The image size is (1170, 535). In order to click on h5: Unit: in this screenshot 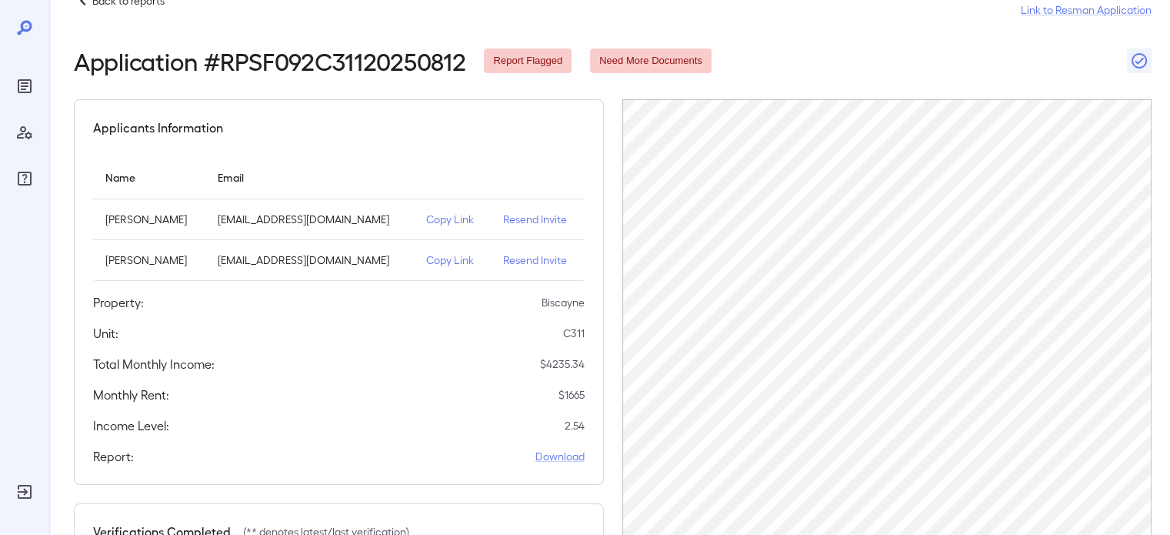, I will do `click(105, 333)`.